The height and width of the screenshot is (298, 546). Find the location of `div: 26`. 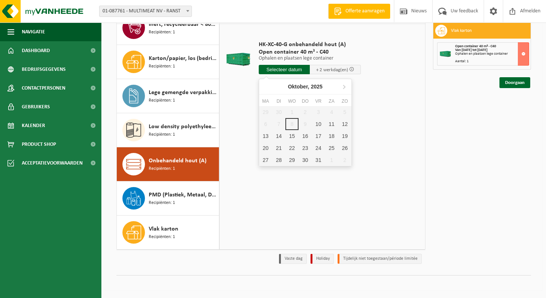

div: 26 is located at coordinates (345, 148).